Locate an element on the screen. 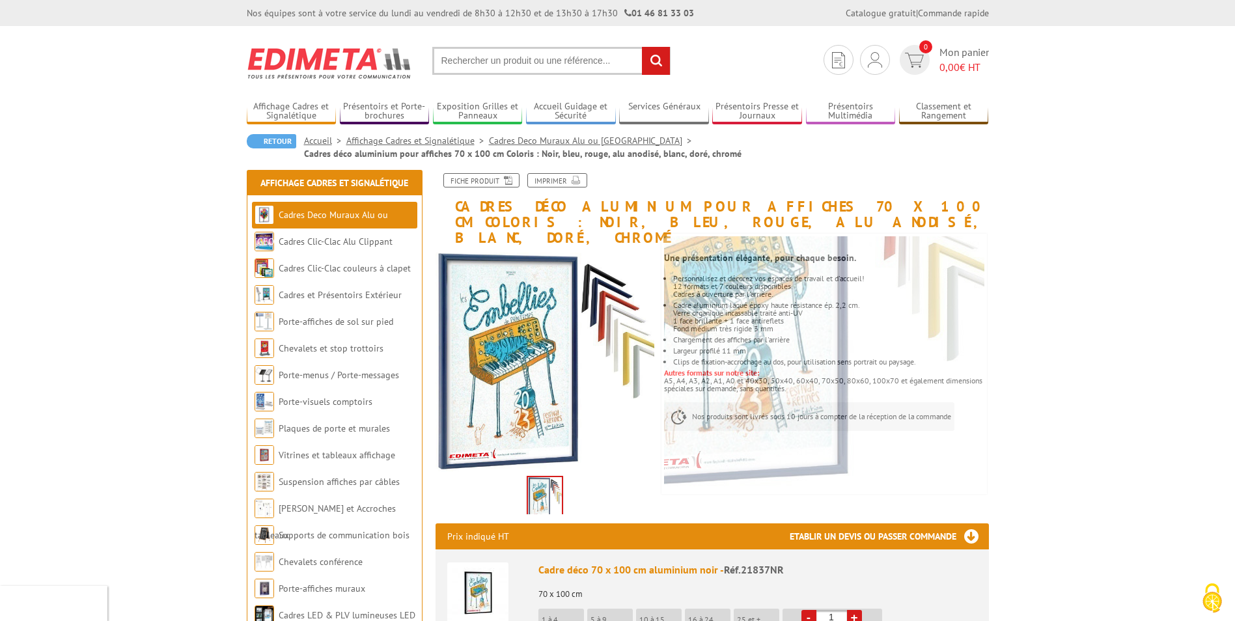 Image resolution: width=1235 pixels, height=621 pixels. a: Vitrines et tableaux affichage is located at coordinates (337, 455).